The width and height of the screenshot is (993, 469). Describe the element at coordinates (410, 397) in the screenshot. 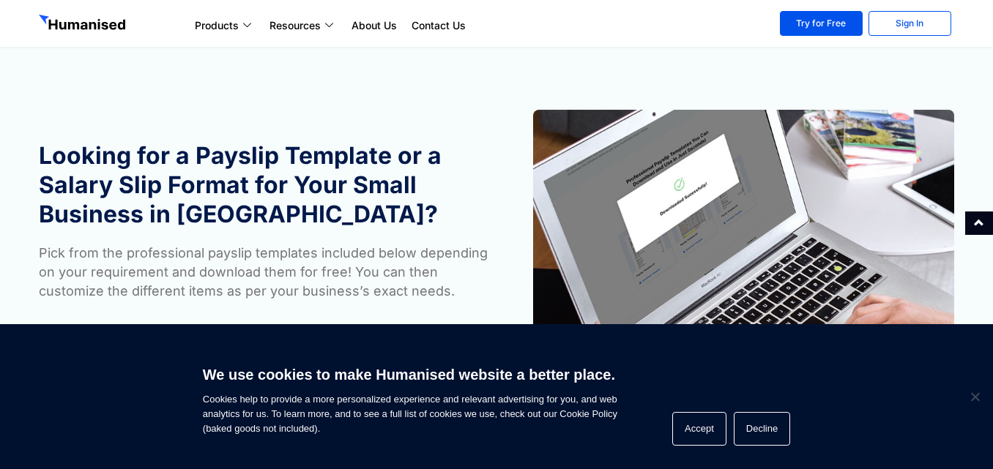

I see `span: Cookies help to provide a more personalized experience and relevant advertising for you, and web ...` at that location.